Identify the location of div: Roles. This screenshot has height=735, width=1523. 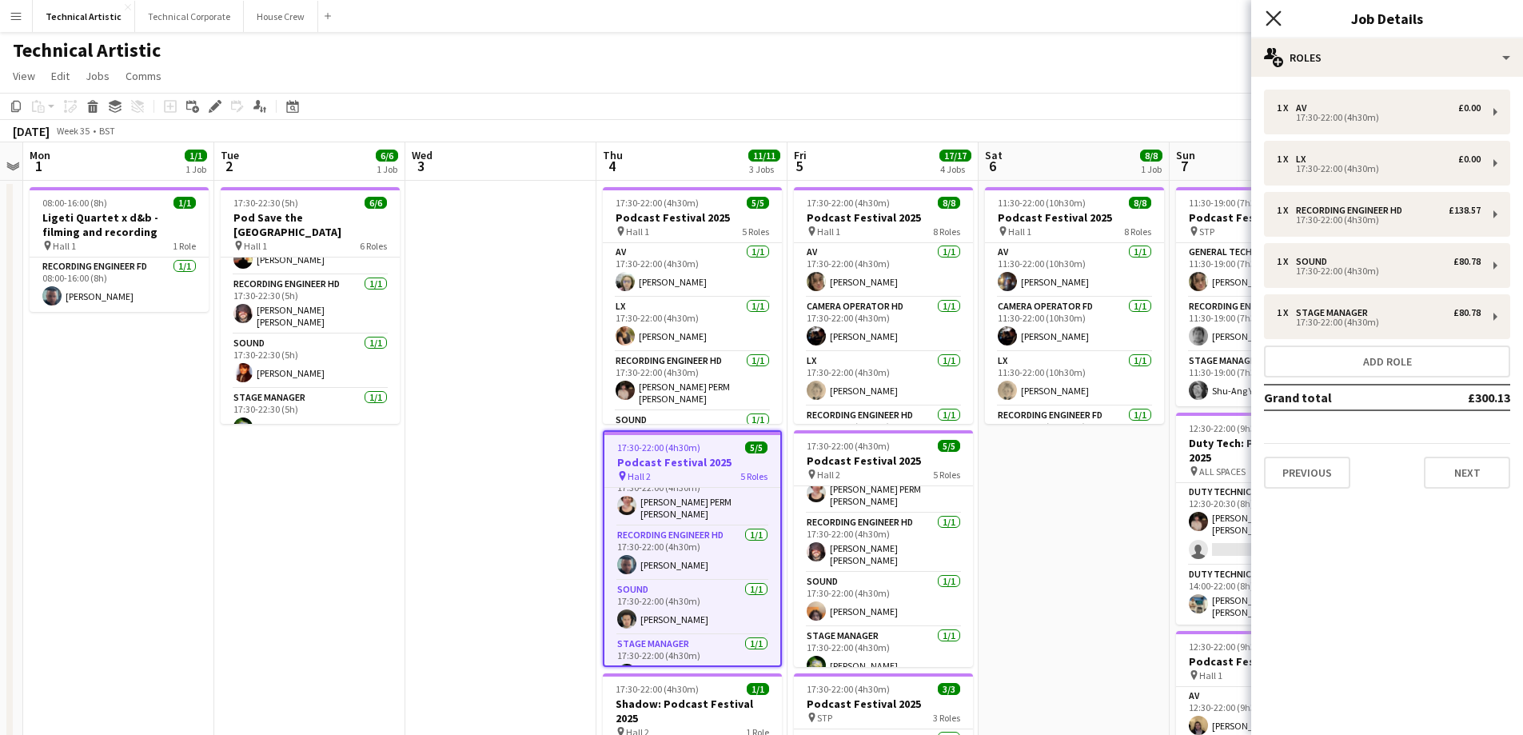
(1387, 58).